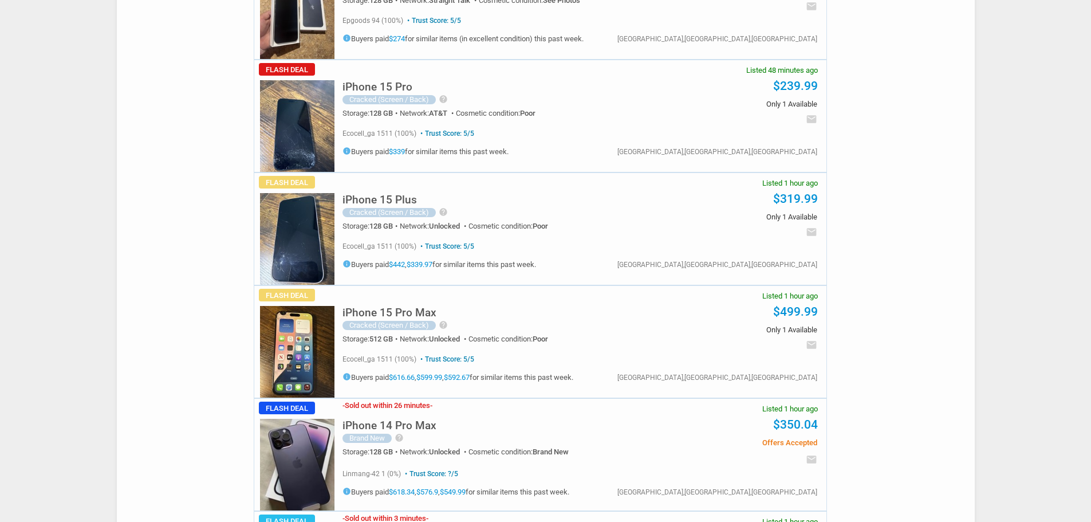  I want to click on a: $339, so click(397, 151).